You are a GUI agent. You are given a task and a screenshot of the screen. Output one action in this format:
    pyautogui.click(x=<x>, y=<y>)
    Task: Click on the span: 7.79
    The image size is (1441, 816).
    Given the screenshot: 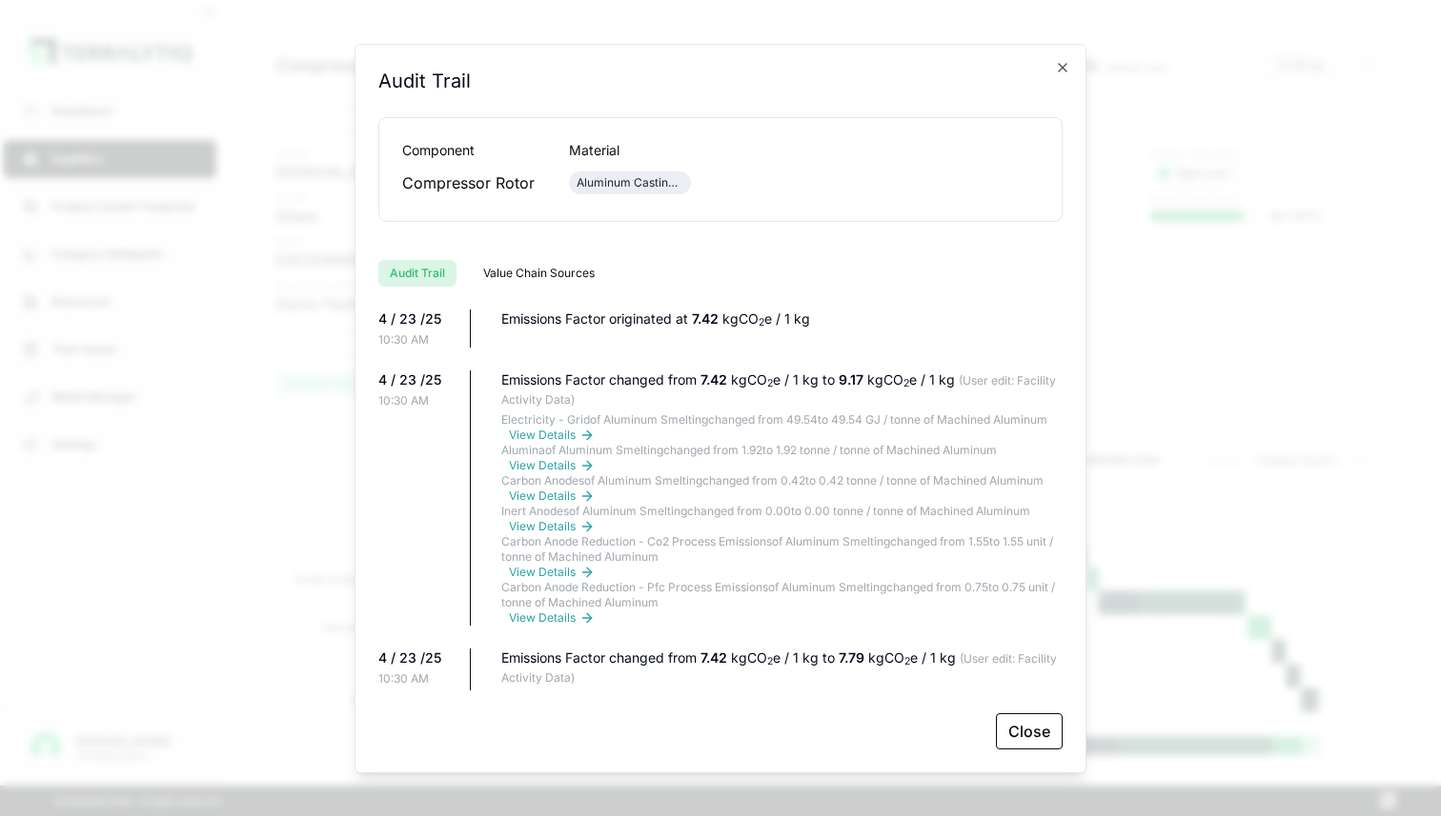 What is the action you would take?
    pyautogui.click(x=853, y=657)
    